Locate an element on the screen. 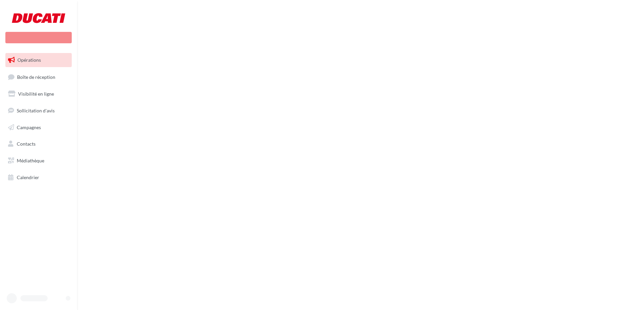 This screenshot has height=310, width=641. span: Sollicitation d'avis is located at coordinates (36, 110).